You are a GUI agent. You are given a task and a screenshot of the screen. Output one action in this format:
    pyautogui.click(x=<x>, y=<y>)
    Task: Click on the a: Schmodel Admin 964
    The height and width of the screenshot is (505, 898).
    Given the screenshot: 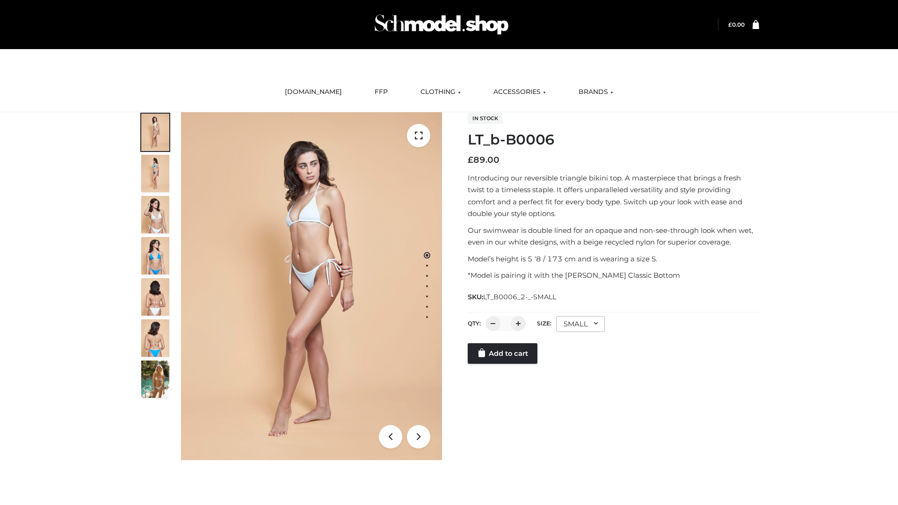 What is the action you would take?
    pyautogui.click(x=442, y=24)
    